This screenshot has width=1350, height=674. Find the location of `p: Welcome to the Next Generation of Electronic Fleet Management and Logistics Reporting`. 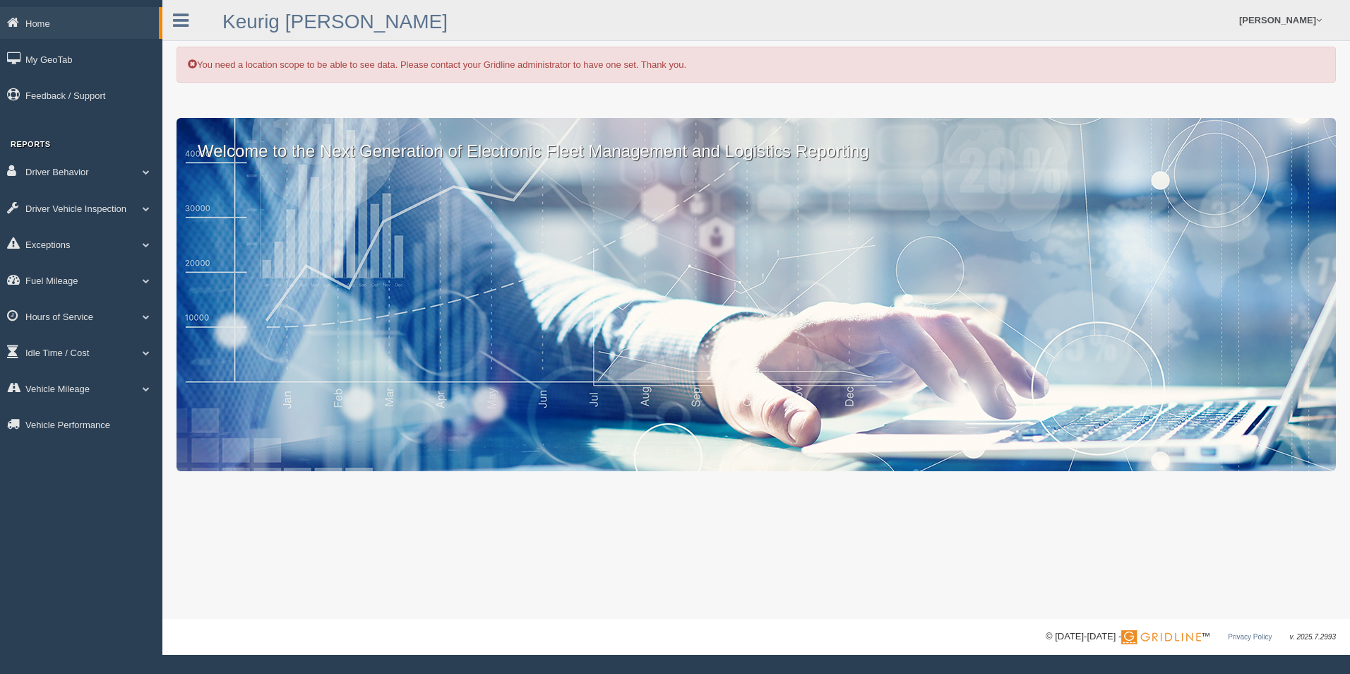

p: Welcome to the Next Generation of Electronic Fleet Management and Logistics Reporting is located at coordinates (756, 141).